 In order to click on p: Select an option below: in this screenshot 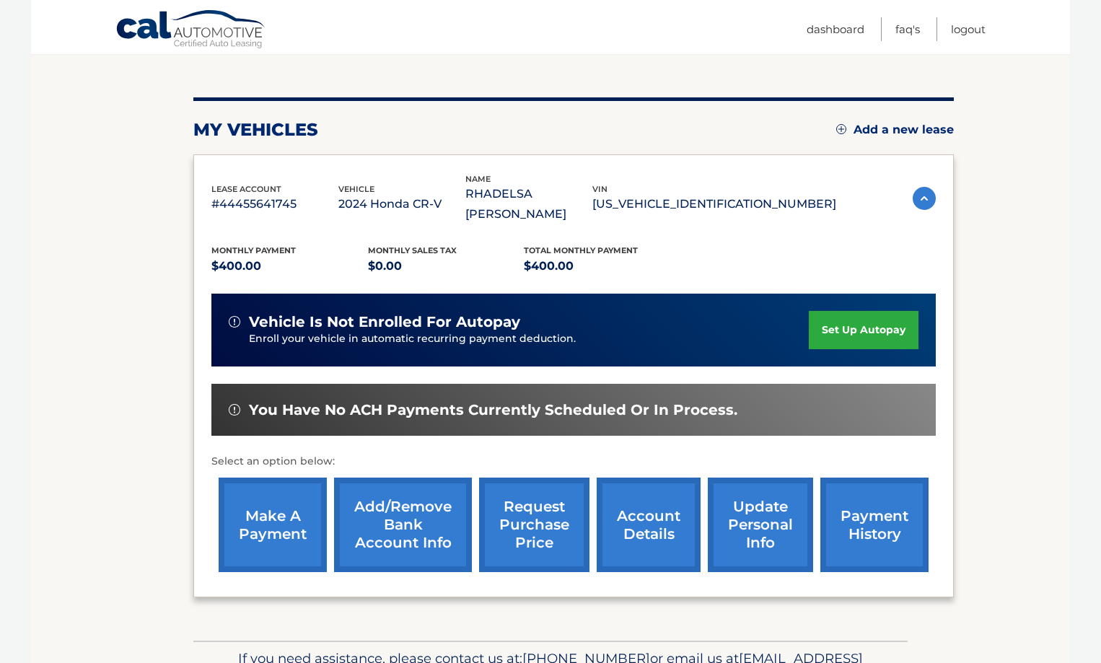, I will do `click(574, 462)`.